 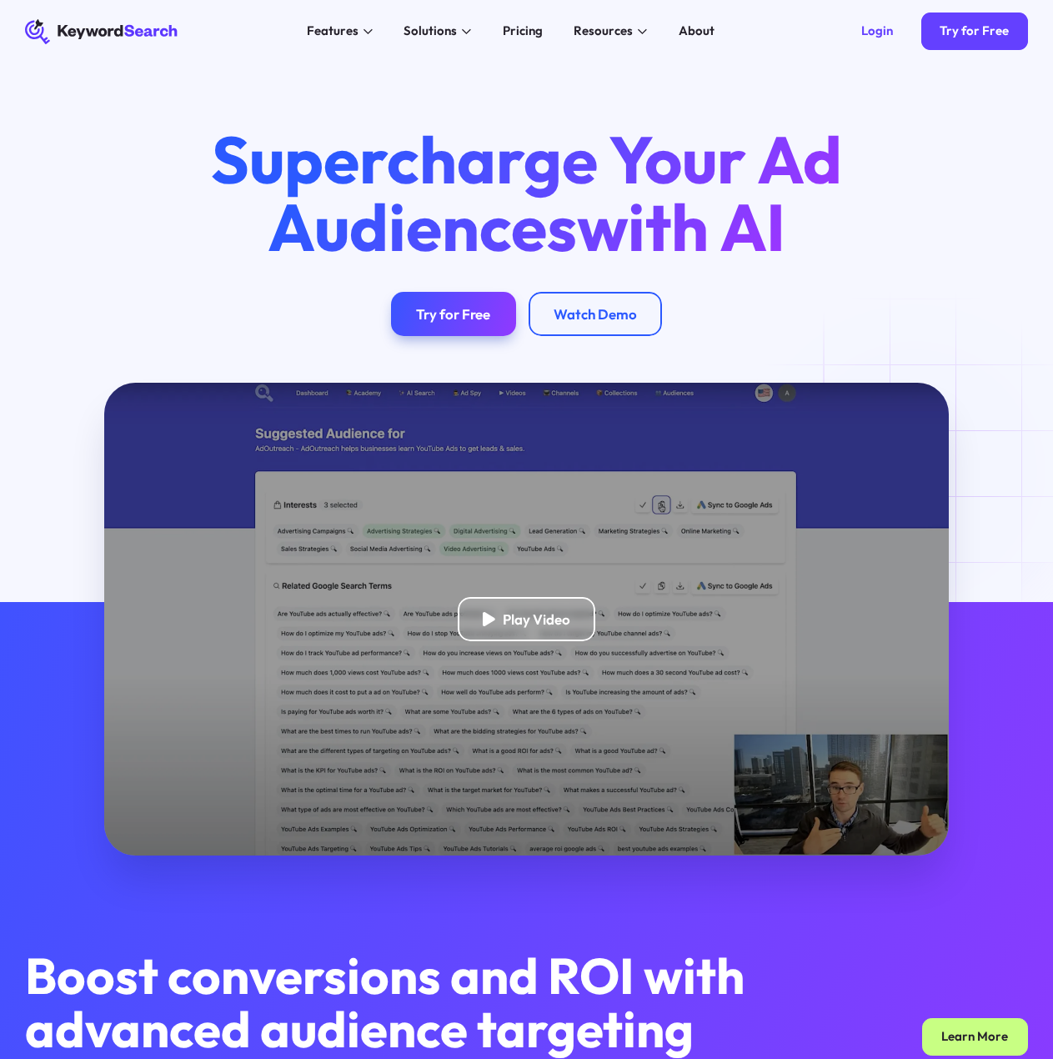 What do you see at coordinates (536, 619) in the screenshot?
I see `div: Play Video` at bounding box center [536, 619].